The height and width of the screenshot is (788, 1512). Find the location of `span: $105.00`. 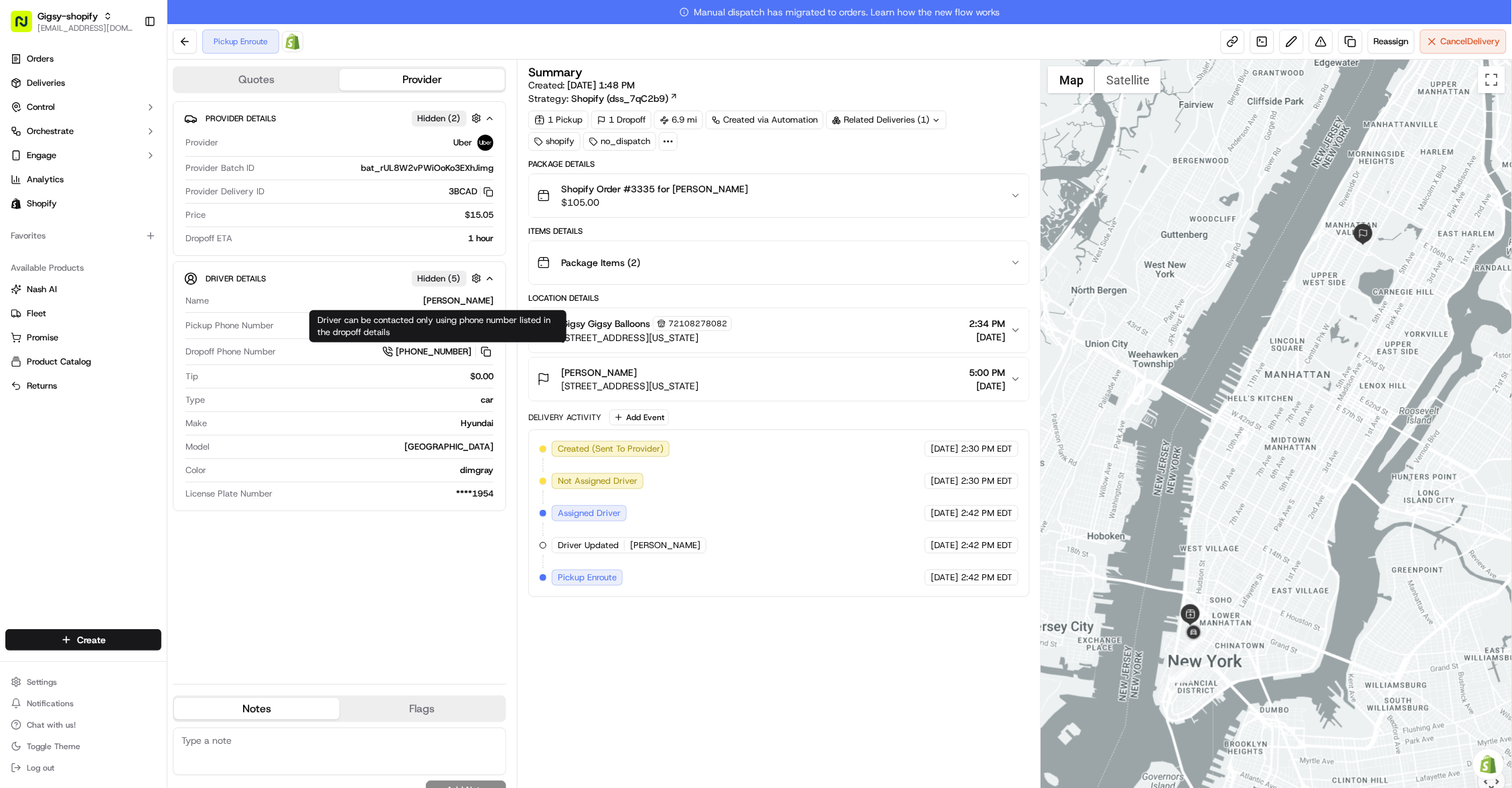

span: $105.00 is located at coordinates (654, 202).